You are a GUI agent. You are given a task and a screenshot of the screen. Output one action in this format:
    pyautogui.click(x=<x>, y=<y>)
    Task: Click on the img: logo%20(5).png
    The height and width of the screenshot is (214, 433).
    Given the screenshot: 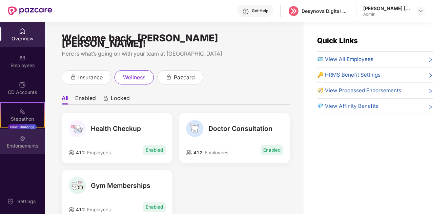 What is the action you would take?
    pyautogui.click(x=293, y=11)
    